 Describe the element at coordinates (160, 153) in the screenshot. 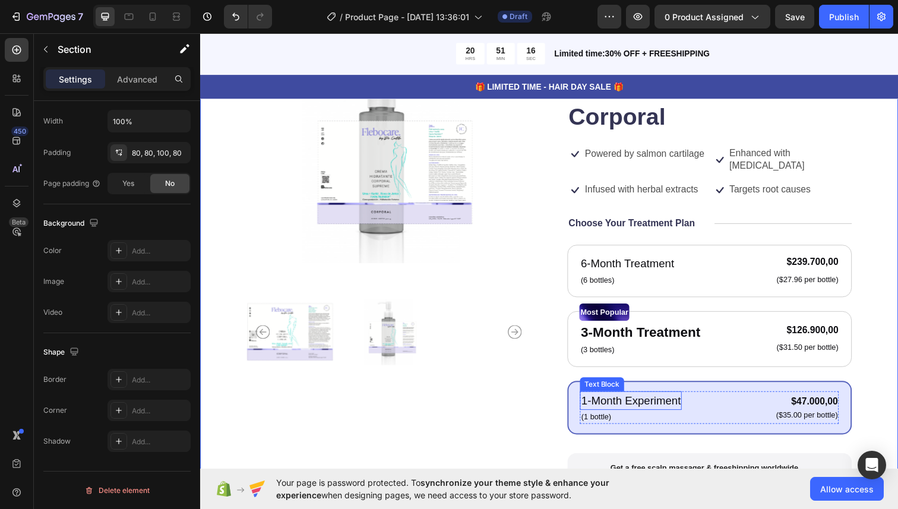

I see `div: 80, 80, 100, 80` at that location.